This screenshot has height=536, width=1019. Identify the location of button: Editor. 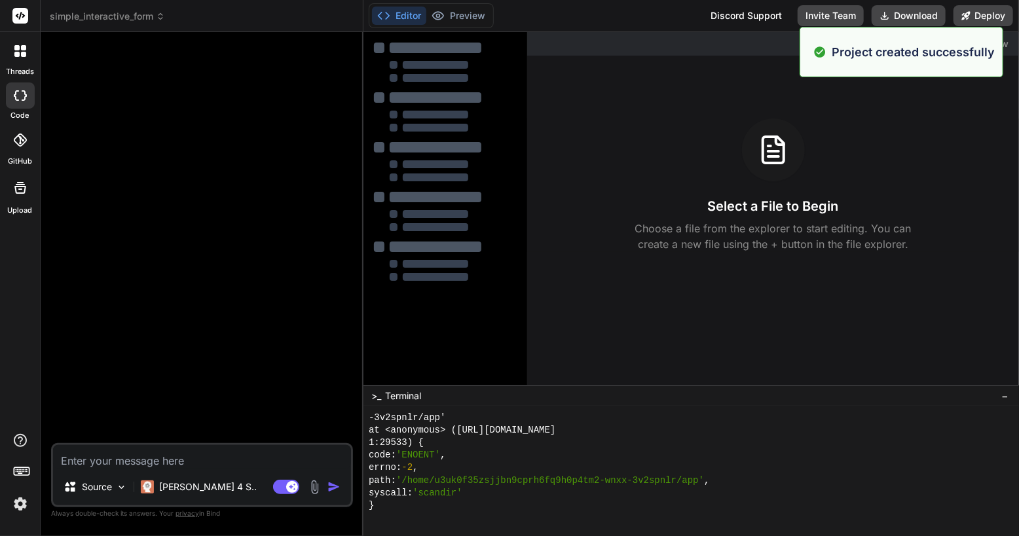
(399, 16).